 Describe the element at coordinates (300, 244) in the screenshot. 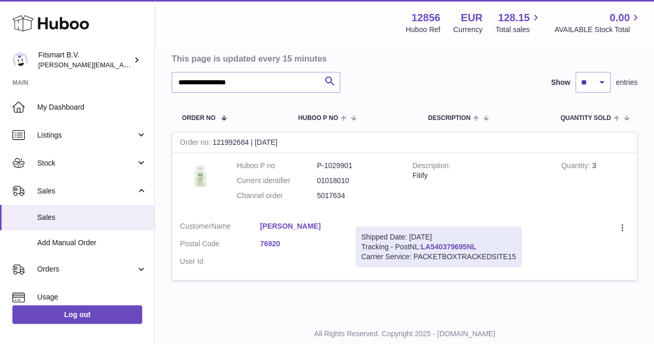

I see `a: 76920` at that location.